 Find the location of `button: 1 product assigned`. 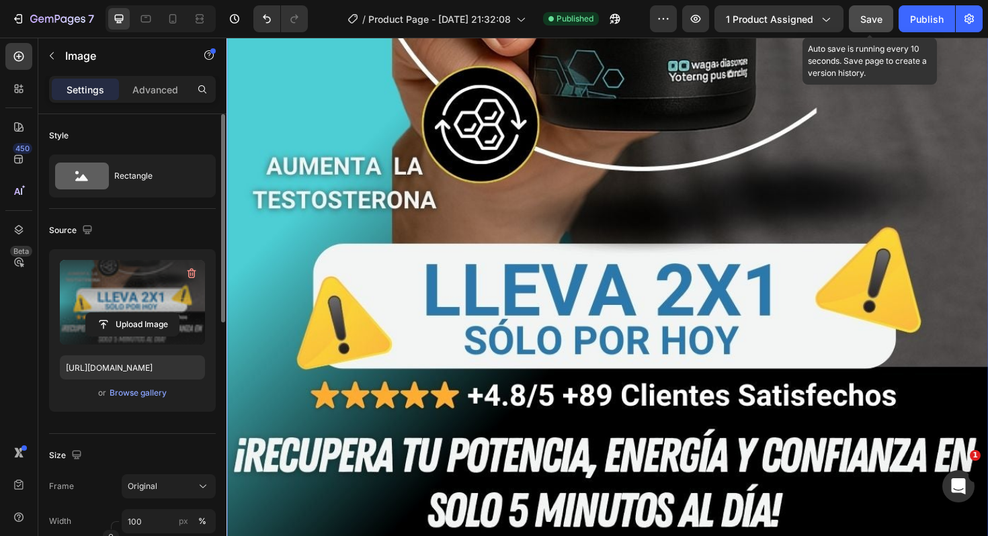

button: 1 product assigned is located at coordinates (779, 19).